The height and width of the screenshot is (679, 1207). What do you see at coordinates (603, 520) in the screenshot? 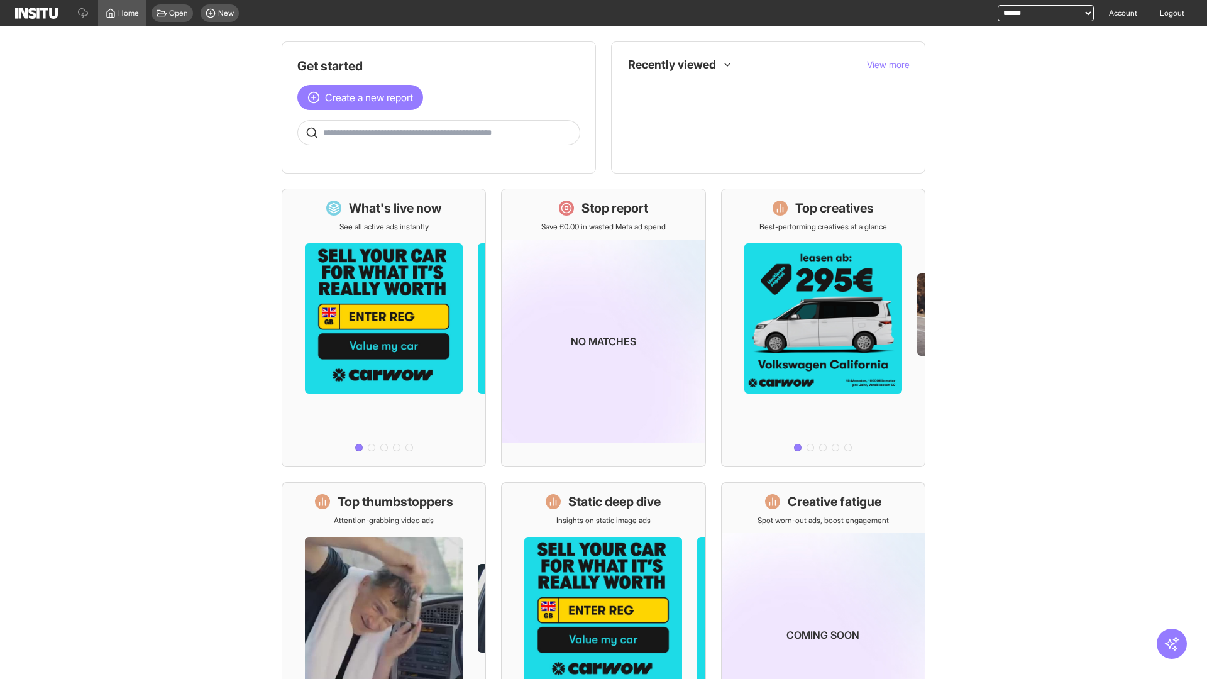
I see `p: Insights on static image ads` at bounding box center [603, 520].